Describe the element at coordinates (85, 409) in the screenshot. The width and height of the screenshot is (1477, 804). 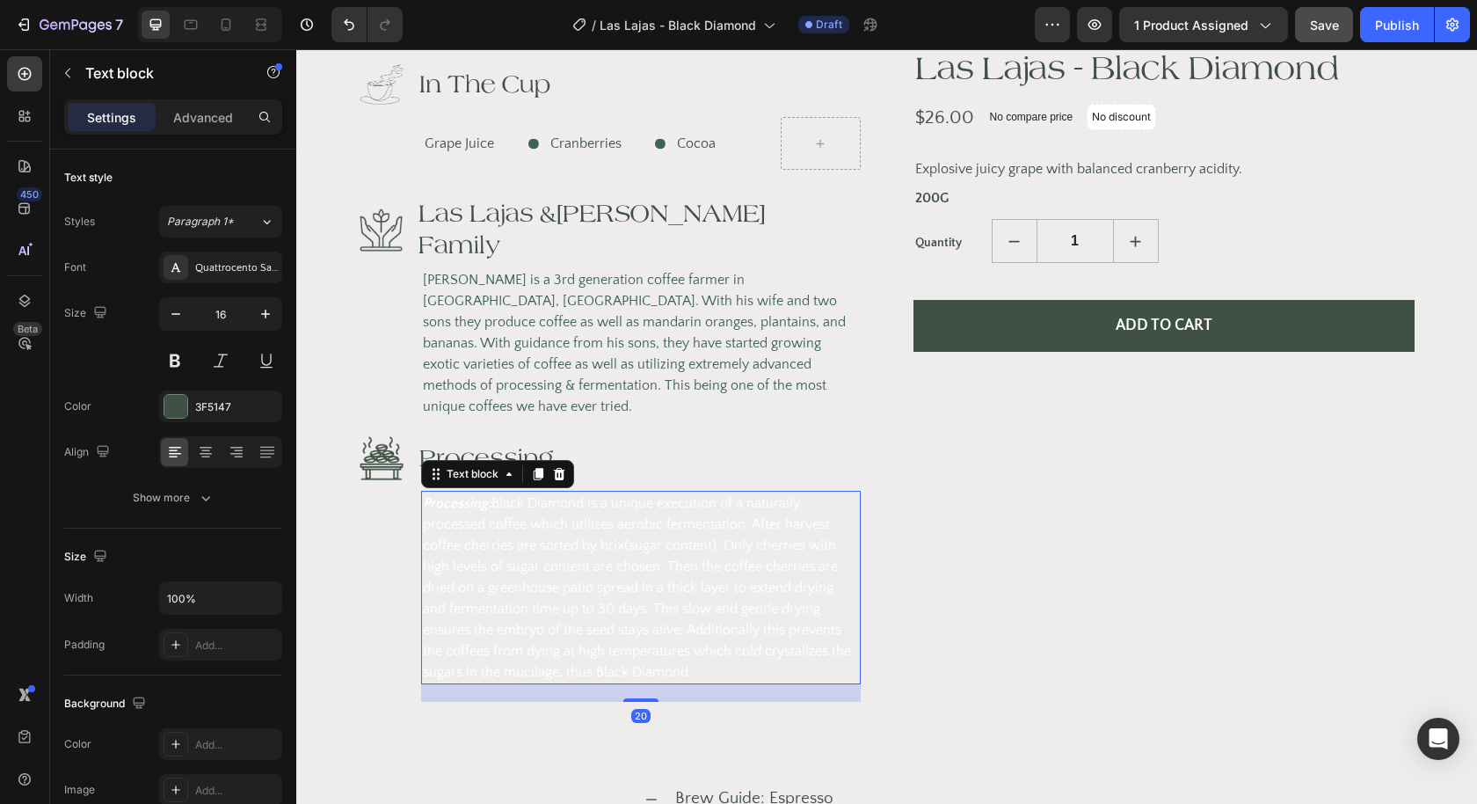
I see `img: gempages_537515784193246355-401d0224-a514-429f-8de5-8785c6790a55.png` at that location.